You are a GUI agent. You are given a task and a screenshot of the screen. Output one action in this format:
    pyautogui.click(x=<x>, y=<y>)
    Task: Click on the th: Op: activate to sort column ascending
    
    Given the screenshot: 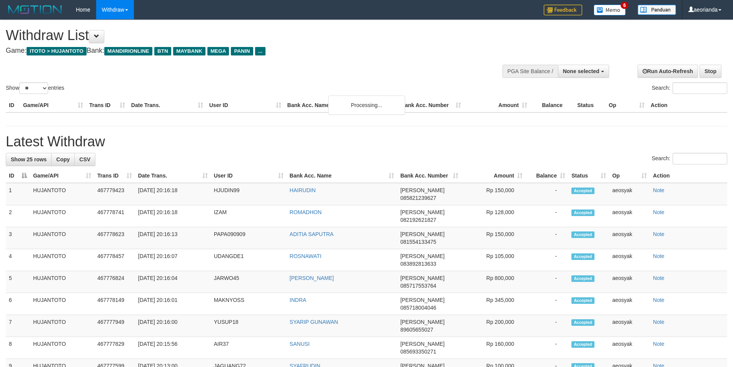 What is the action you would take?
    pyautogui.click(x=630, y=176)
    